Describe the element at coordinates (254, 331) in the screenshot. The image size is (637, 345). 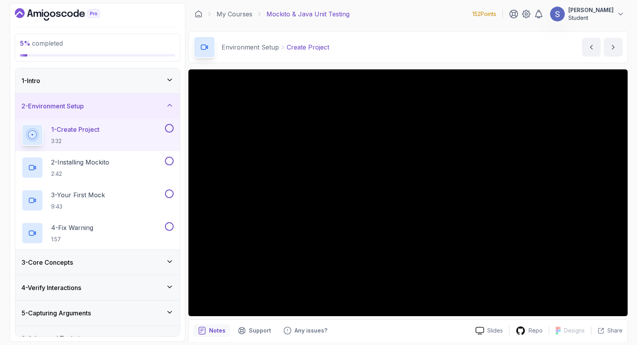
I see `button: Support button` at that location.